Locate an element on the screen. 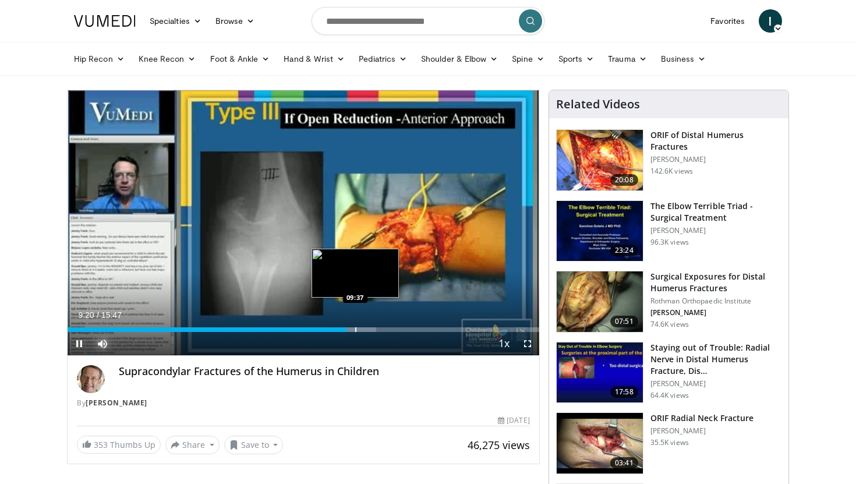  button: Playback Rate is located at coordinates (504, 344).